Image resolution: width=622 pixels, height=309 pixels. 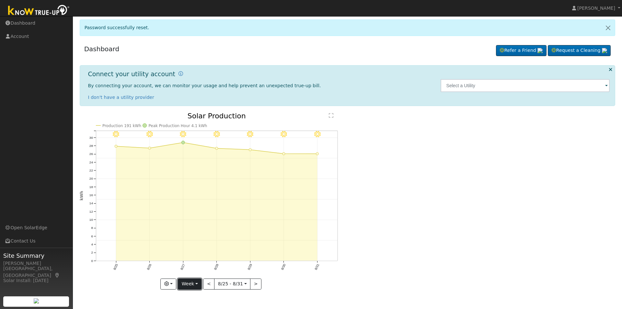 I want to click on i: 8/29 - Clear, so click(x=251, y=134).